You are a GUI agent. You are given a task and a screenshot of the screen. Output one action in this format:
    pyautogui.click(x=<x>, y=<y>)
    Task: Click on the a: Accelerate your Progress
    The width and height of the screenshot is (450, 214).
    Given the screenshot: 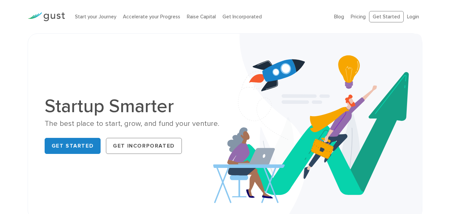 What is the action you would take?
    pyautogui.click(x=152, y=17)
    